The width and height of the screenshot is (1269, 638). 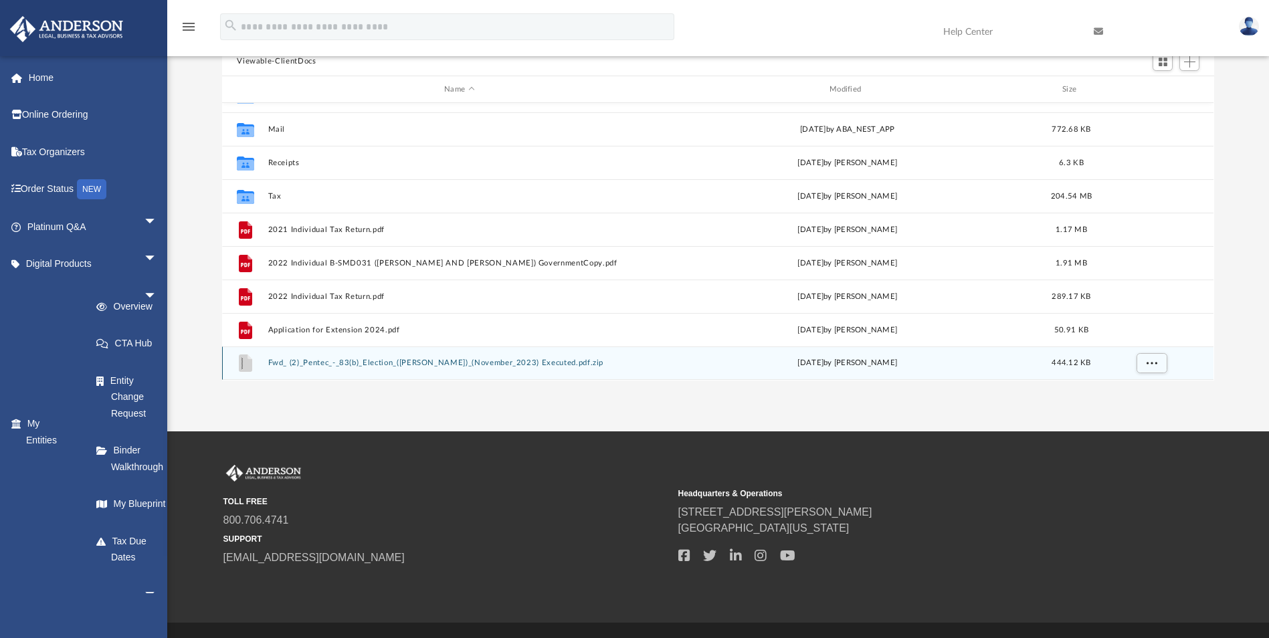 What do you see at coordinates (460, 129) in the screenshot?
I see `button: Mail` at bounding box center [460, 129].